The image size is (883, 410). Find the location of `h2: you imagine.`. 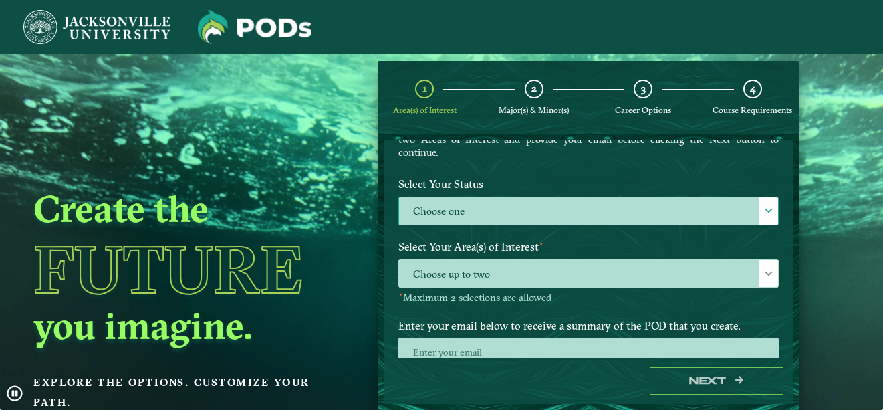

h2: you imagine. is located at coordinates (190, 325).